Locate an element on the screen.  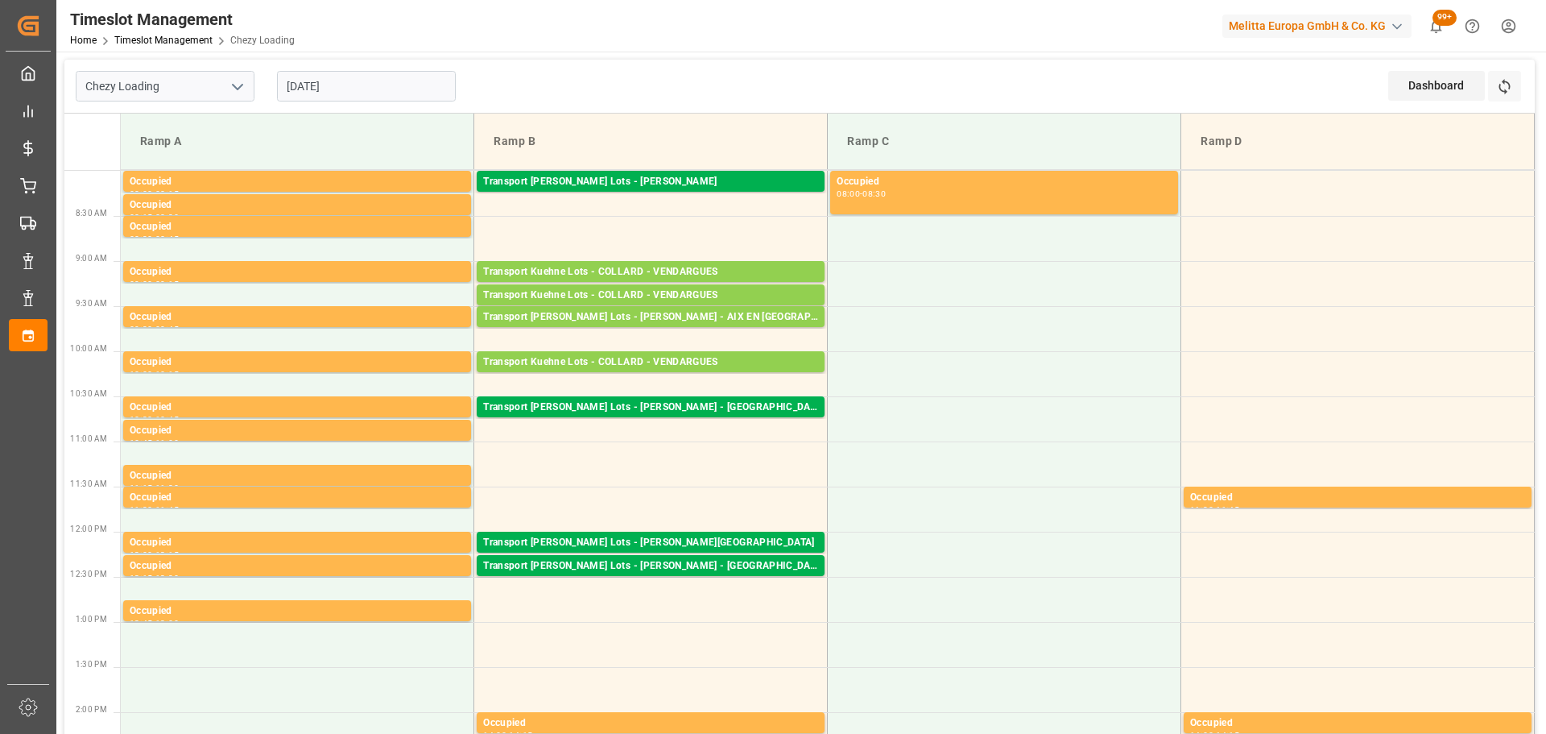
div: Timeslot Management is located at coordinates (182, 19).